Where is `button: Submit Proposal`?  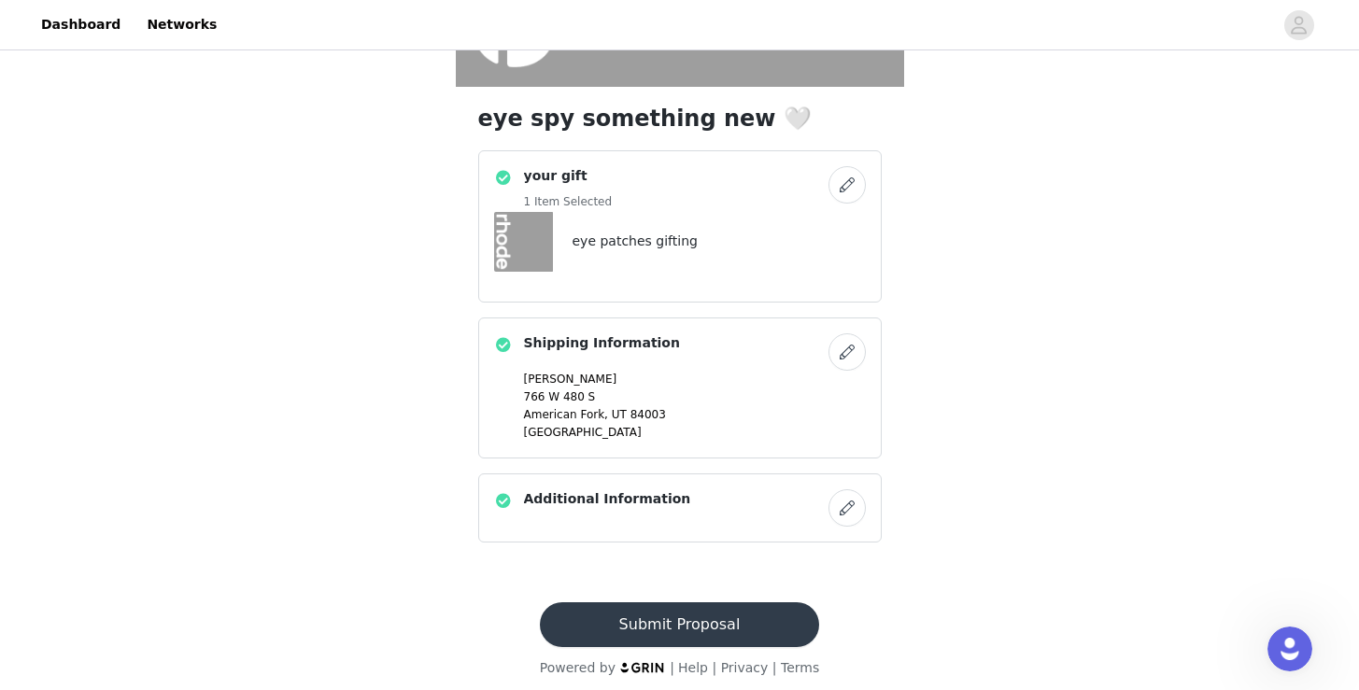
button: Submit Proposal is located at coordinates (679, 625).